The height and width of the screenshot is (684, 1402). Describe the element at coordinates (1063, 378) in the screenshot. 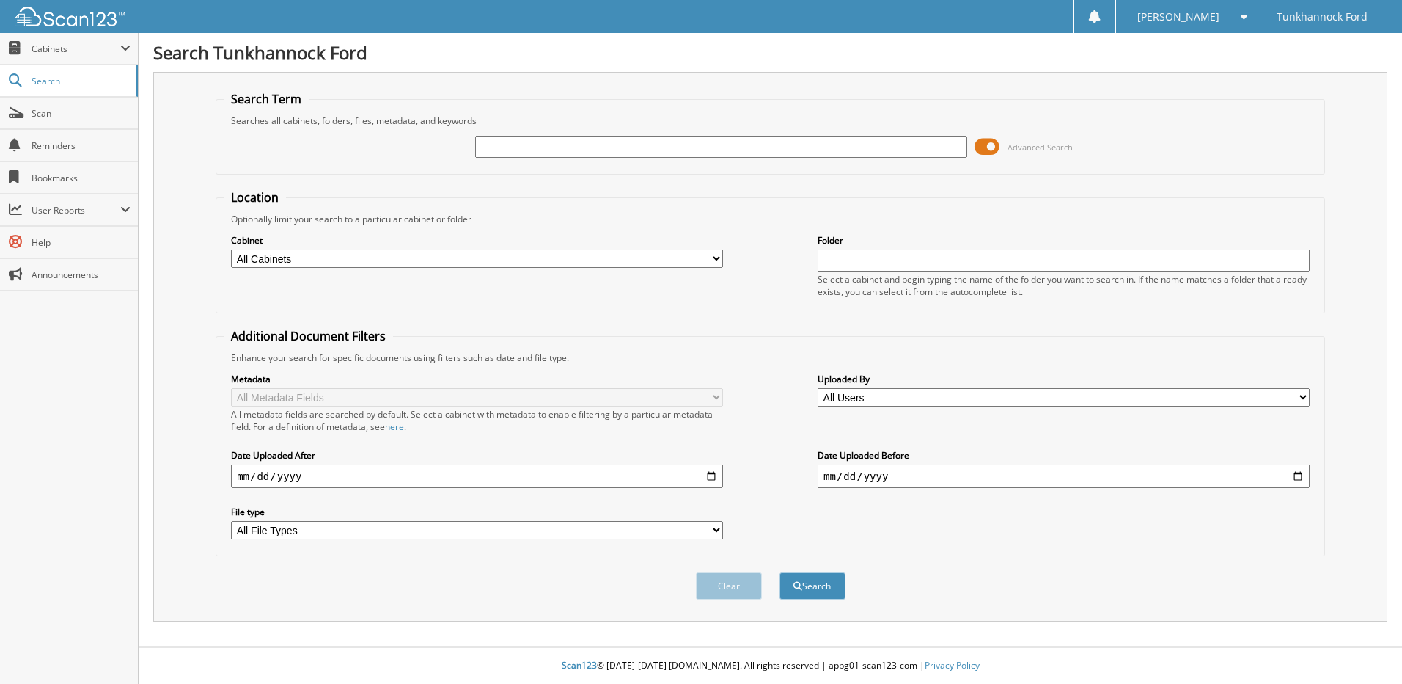

I see `label: Uploaded By` at that location.